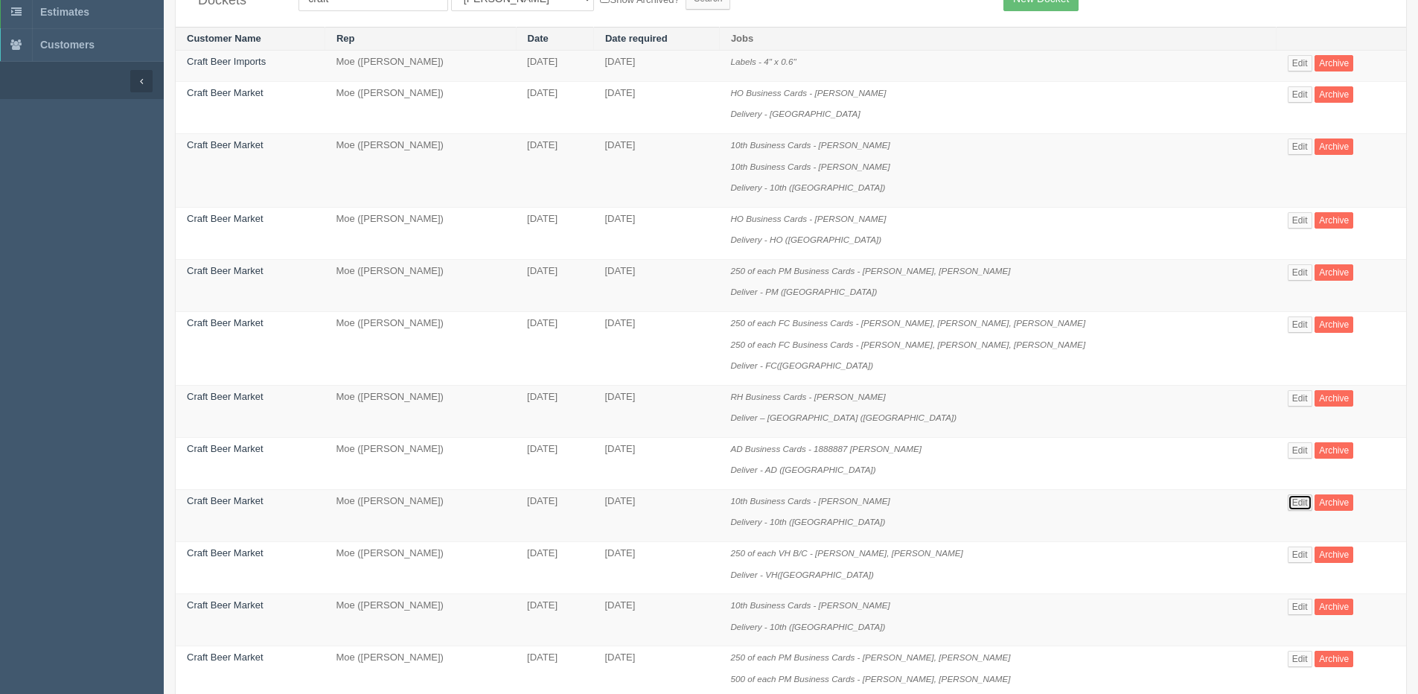 The image size is (1418, 694). I want to click on a: Date required, so click(637, 38).